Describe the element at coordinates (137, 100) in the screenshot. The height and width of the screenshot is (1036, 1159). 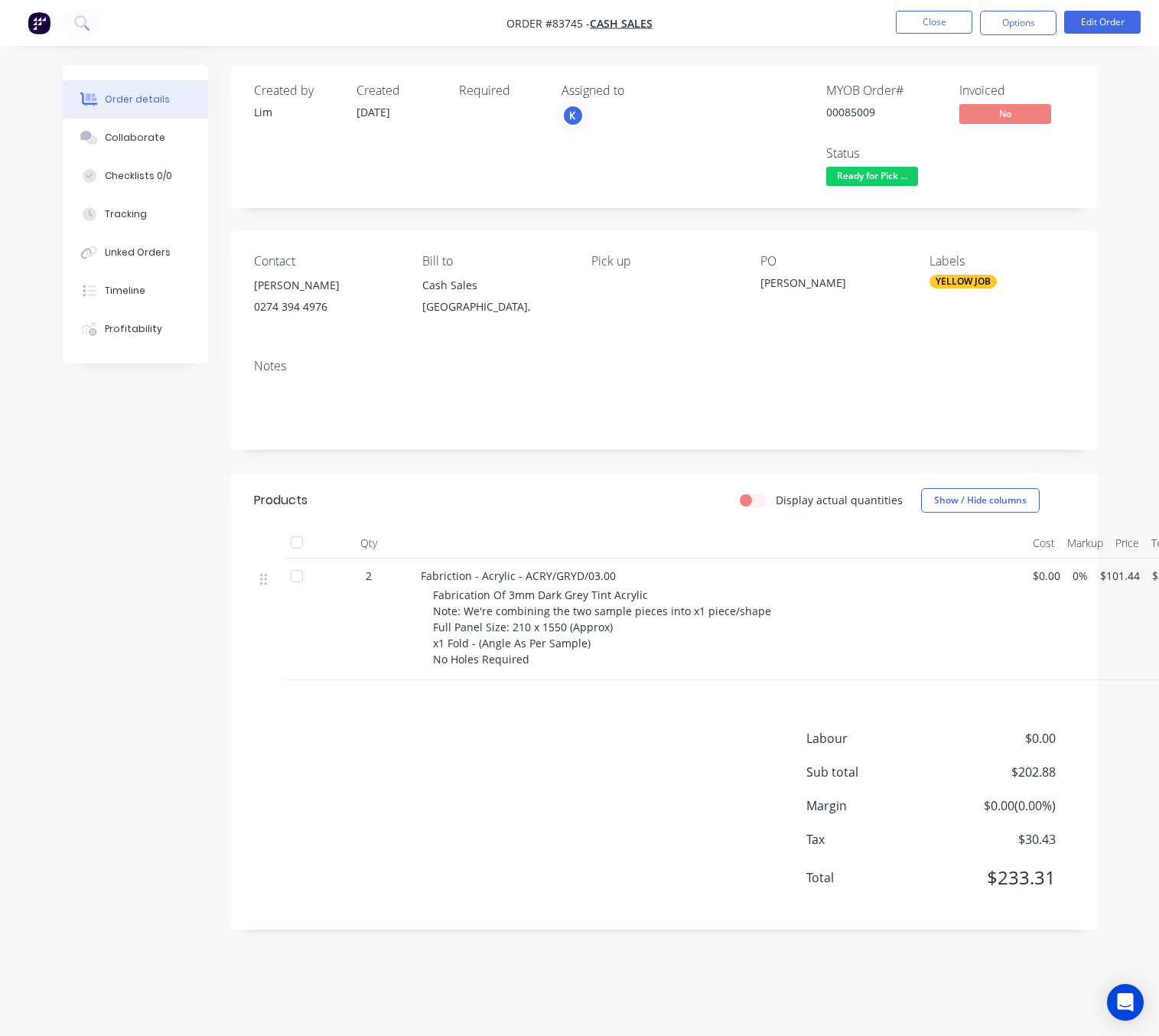
I see `div: Order details` at that location.